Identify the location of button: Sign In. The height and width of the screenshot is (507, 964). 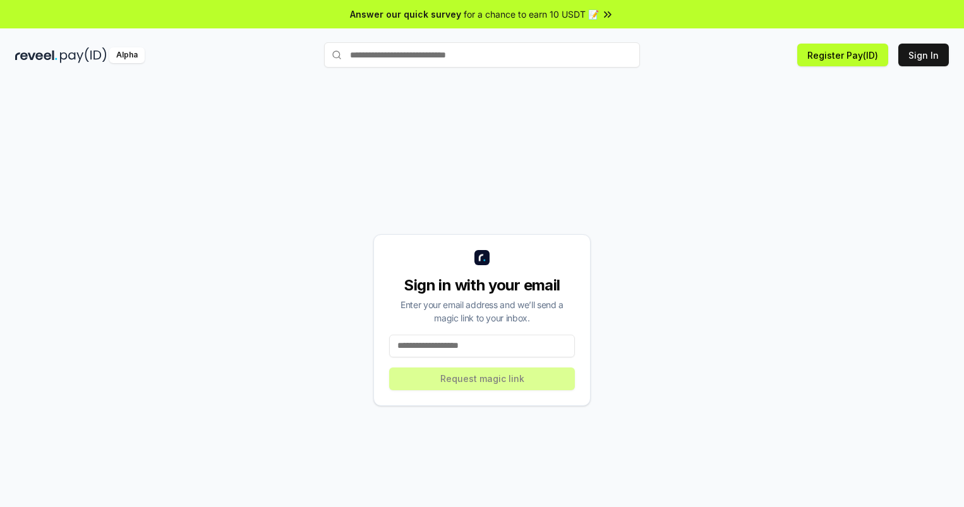
(923, 55).